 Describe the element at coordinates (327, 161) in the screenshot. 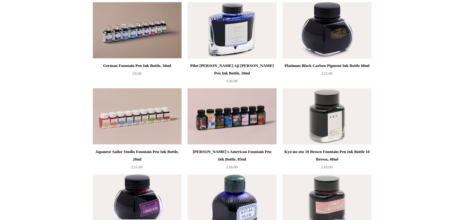

I see `a: Kyo-no-oto 10 Brown Fountain Pen Ink Bottle 10 Brown, 40ml £18.00` at that location.